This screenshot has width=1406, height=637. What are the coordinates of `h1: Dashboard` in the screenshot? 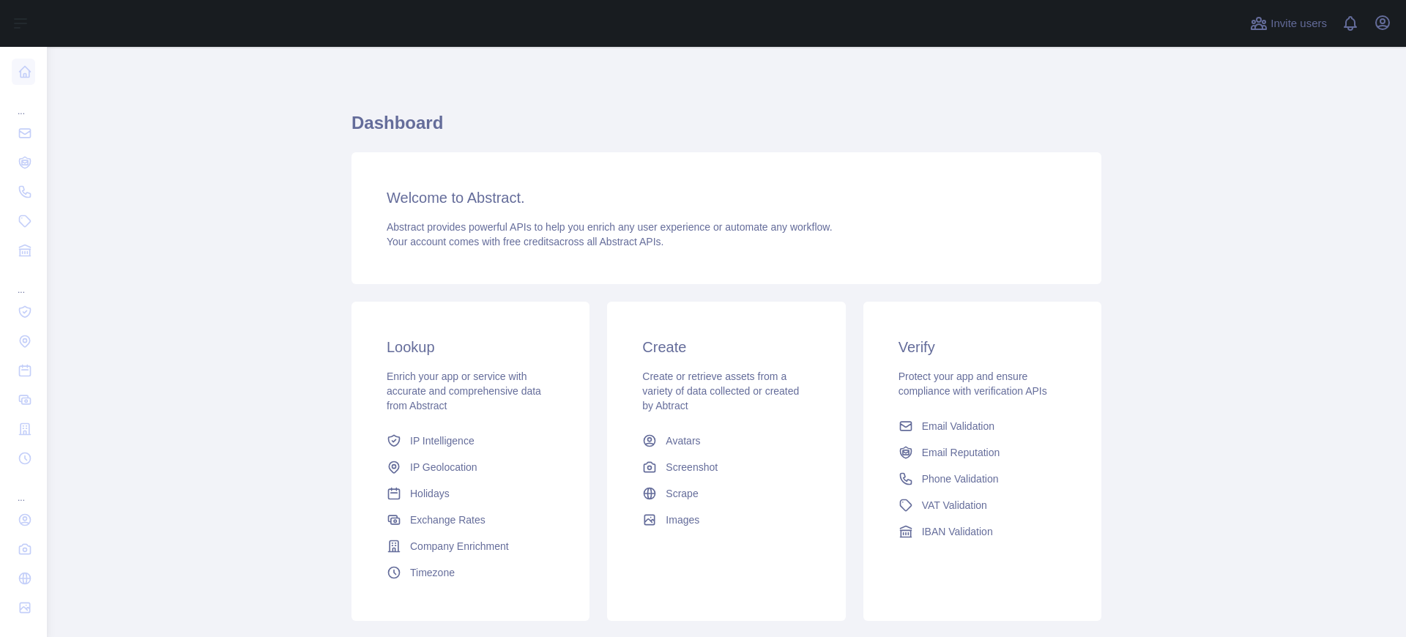 It's located at (726, 129).